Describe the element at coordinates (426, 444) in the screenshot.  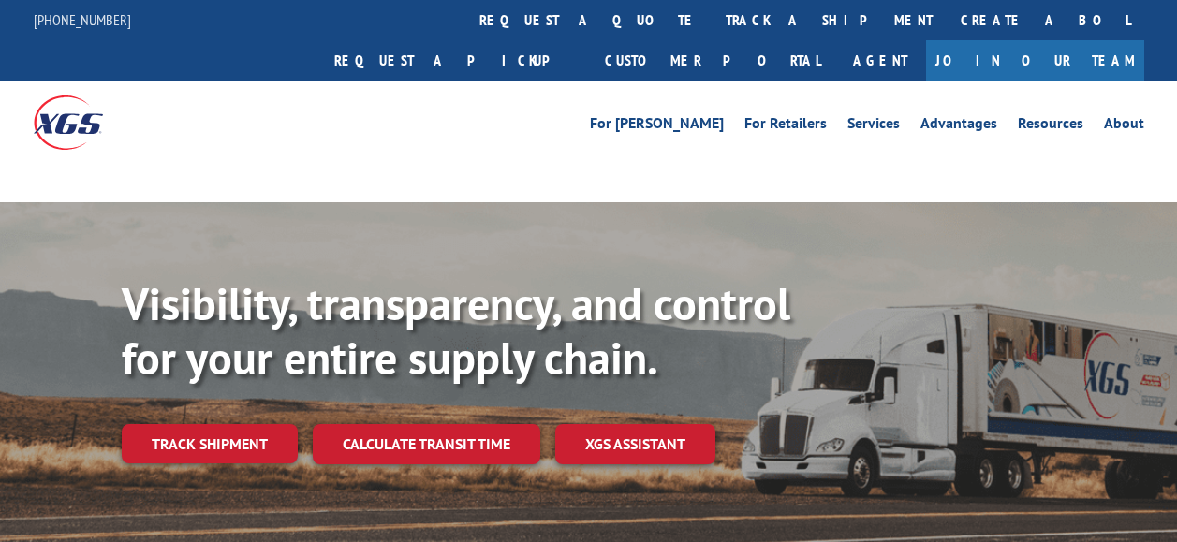
I see `a: Calculate transit time` at that location.